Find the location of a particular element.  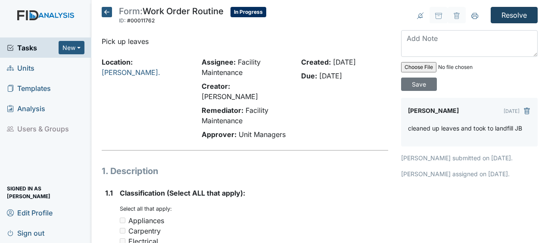

input: Carpentry is located at coordinates (122, 231).